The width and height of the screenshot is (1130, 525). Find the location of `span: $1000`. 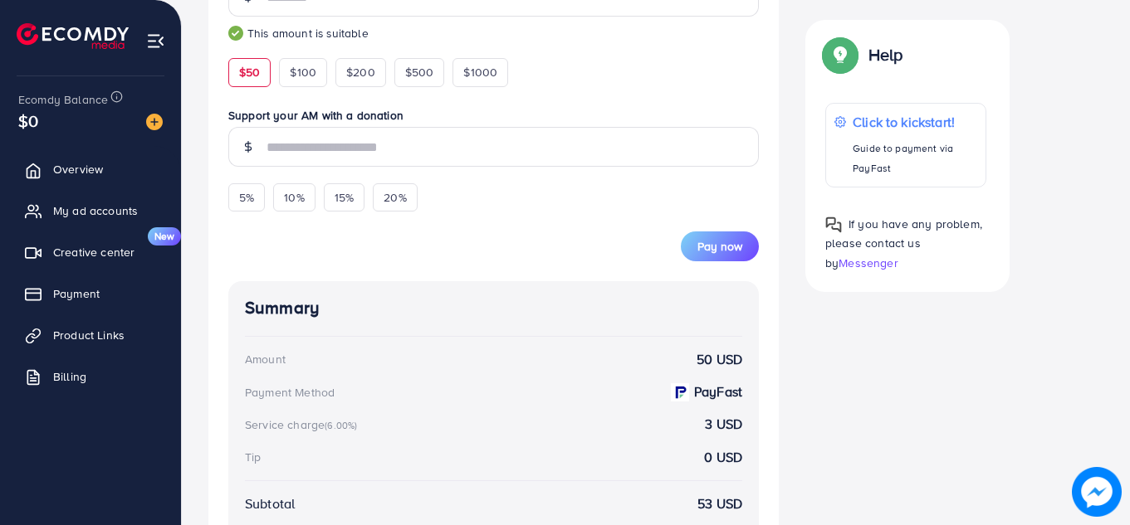

span: $1000 is located at coordinates (480, 72).